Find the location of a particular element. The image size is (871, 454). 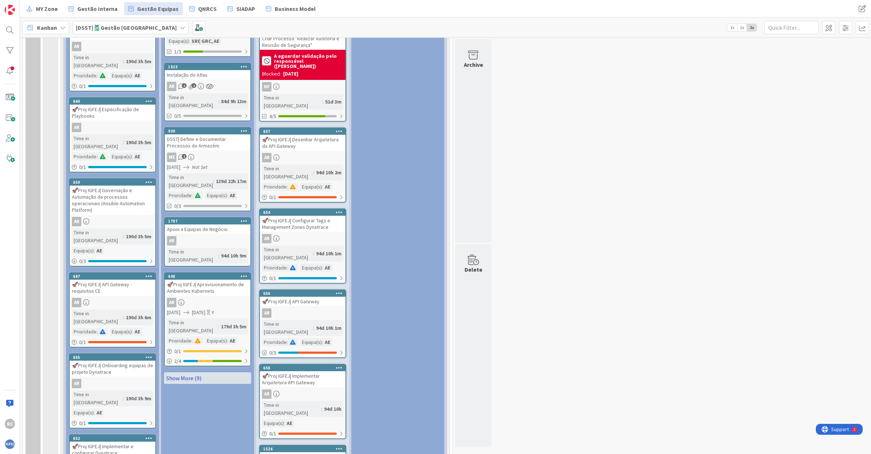

span: Kanban is located at coordinates (47, 28).